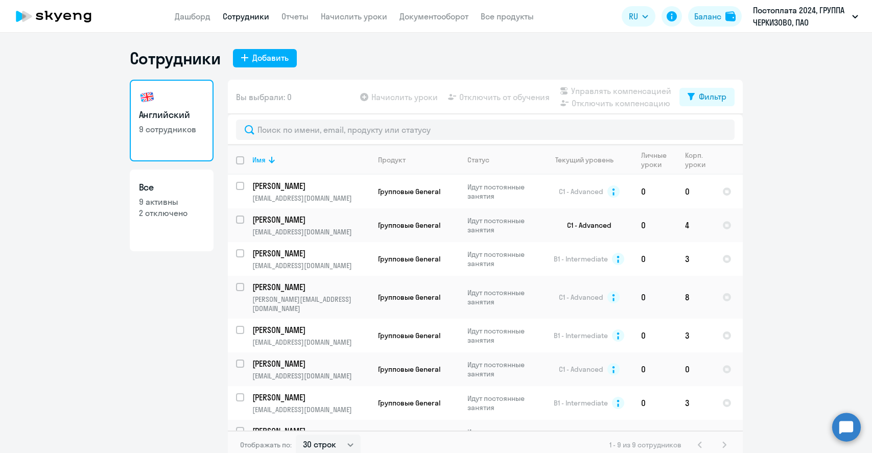 The image size is (872, 453). I want to click on input: Поиск по имени, email, продукту или статусу, so click(485, 130).